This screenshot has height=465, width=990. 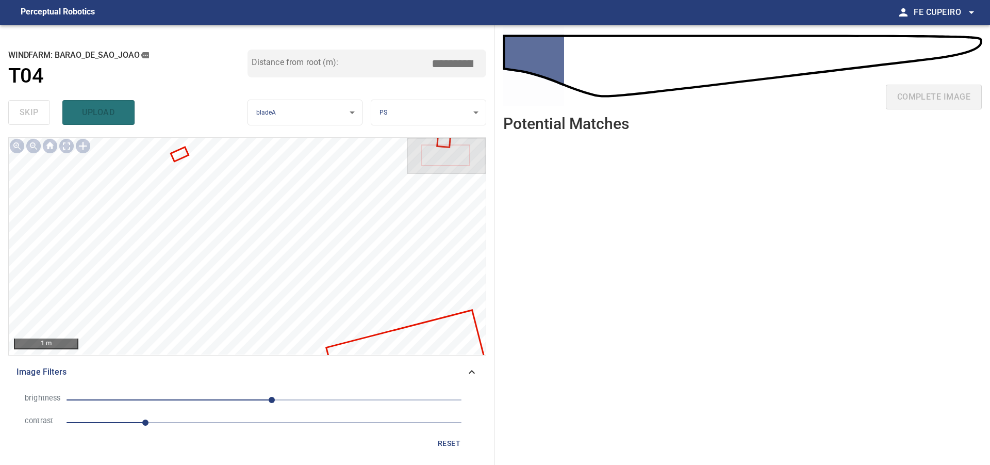 What do you see at coordinates (383, 112) in the screenshot?
I see `span: PS` at bounding box center [383, 112].